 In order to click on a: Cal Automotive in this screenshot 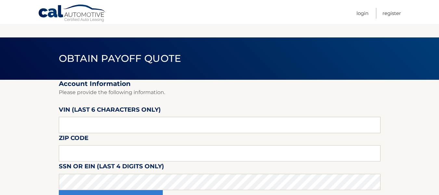, I will do `click(72, 14)`.